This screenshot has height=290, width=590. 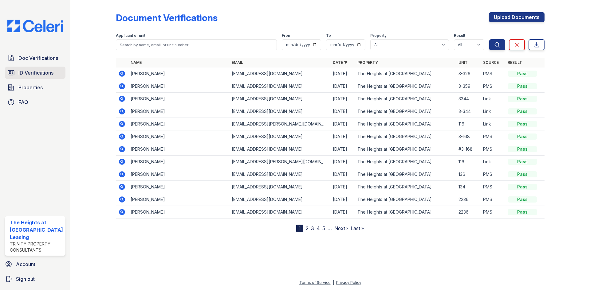 I want to click on span: ID Verifications, so click(x=36, y=73).